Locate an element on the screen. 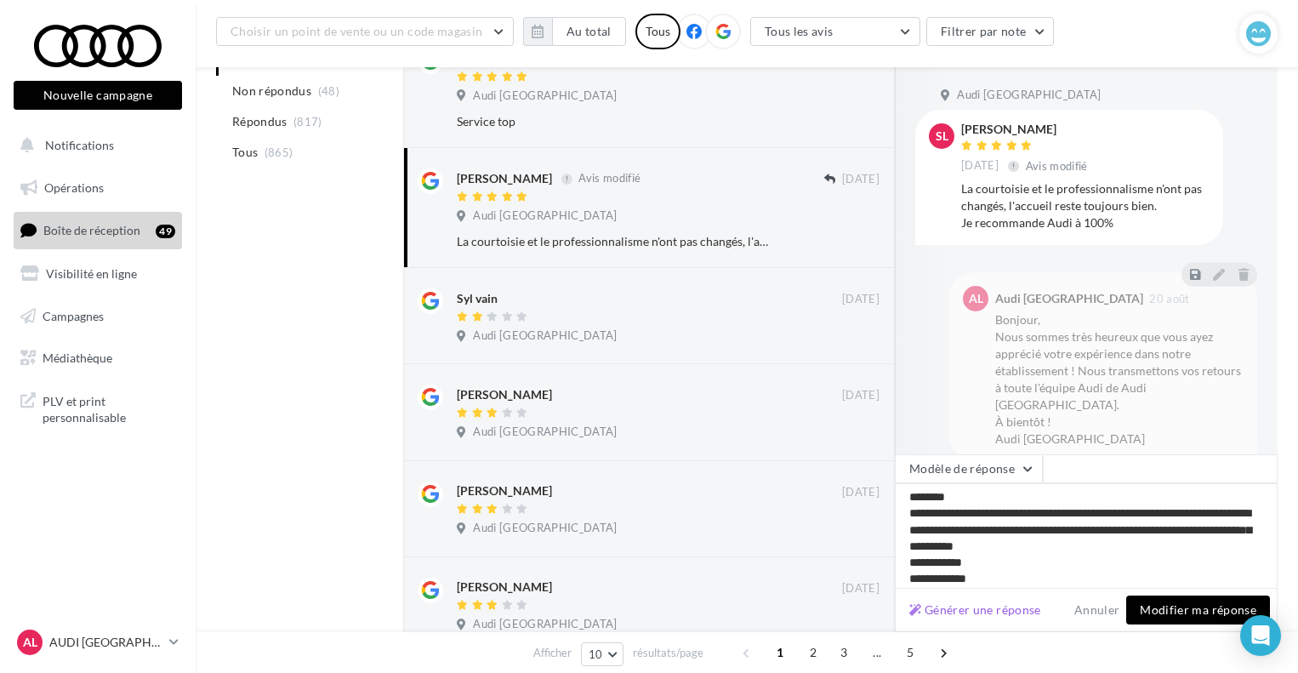  a: Campagnes is located at coordinates (98, 316).